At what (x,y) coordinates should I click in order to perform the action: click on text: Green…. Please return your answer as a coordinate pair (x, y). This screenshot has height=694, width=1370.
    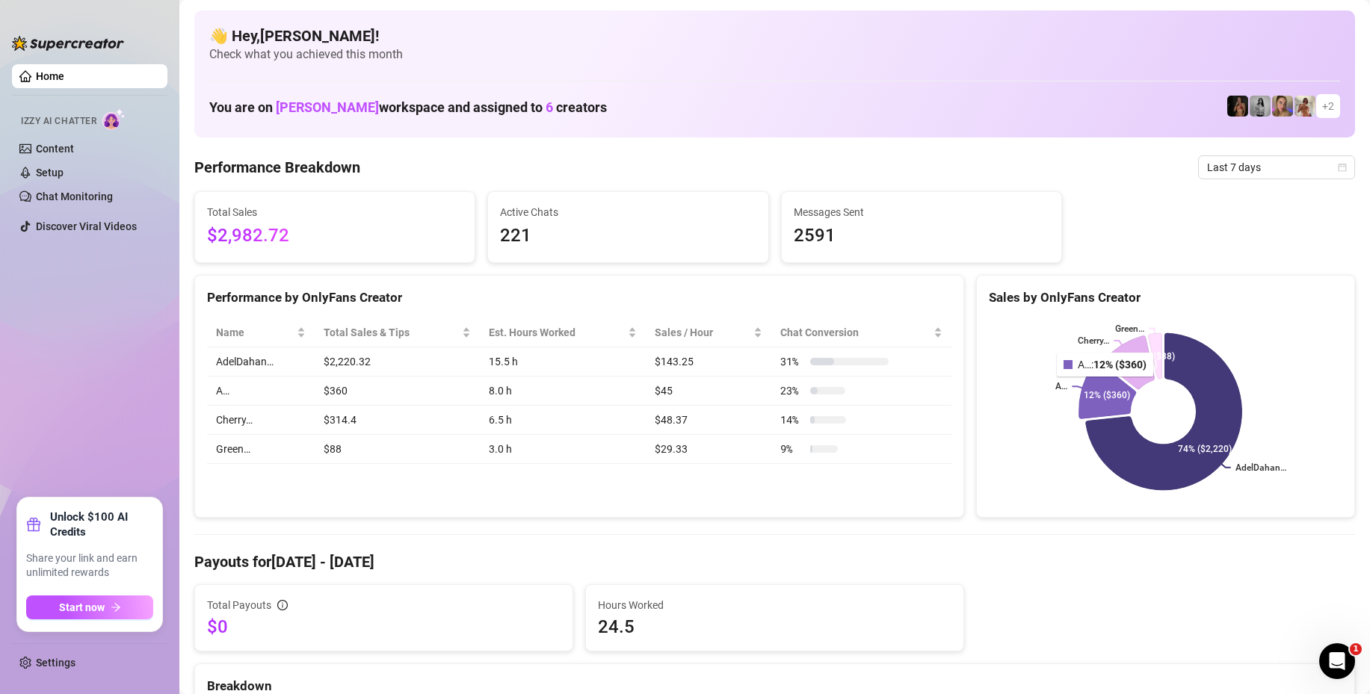
    Looking at the image, I should click on (1130, 329).